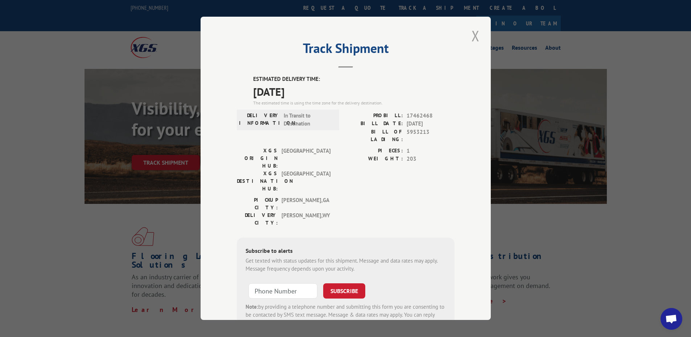  Describe the element at coordinates (430, 151) in the screenshot. I see `span: 1` at that location.